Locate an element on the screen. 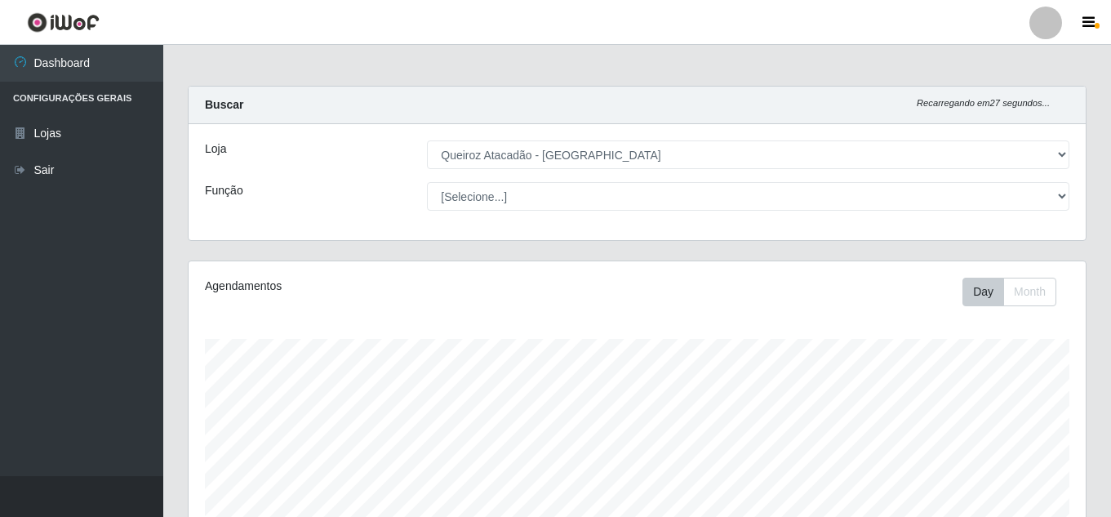 This screenshot has height=517, width=1111. label: Loja is located at coordinates (216, 149).